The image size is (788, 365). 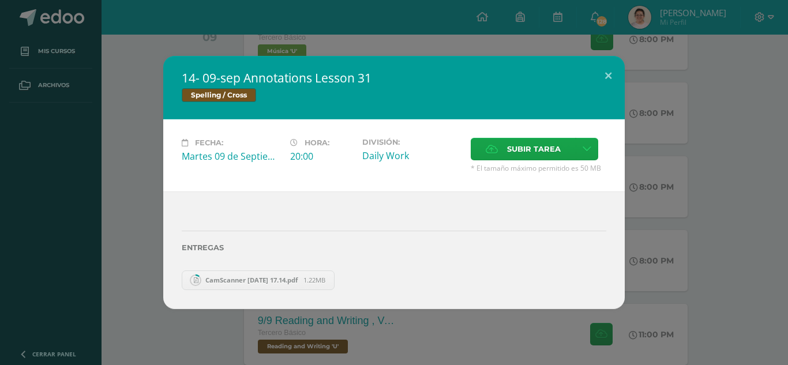 I want to click on span: Spelling / Cross, so click(x=219, y=95).